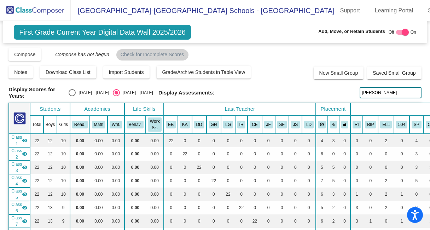  What do you see at coordinates (214, 124) in the screenshot?
I see `th: Gina Huber` at bounding box center [214, 124].